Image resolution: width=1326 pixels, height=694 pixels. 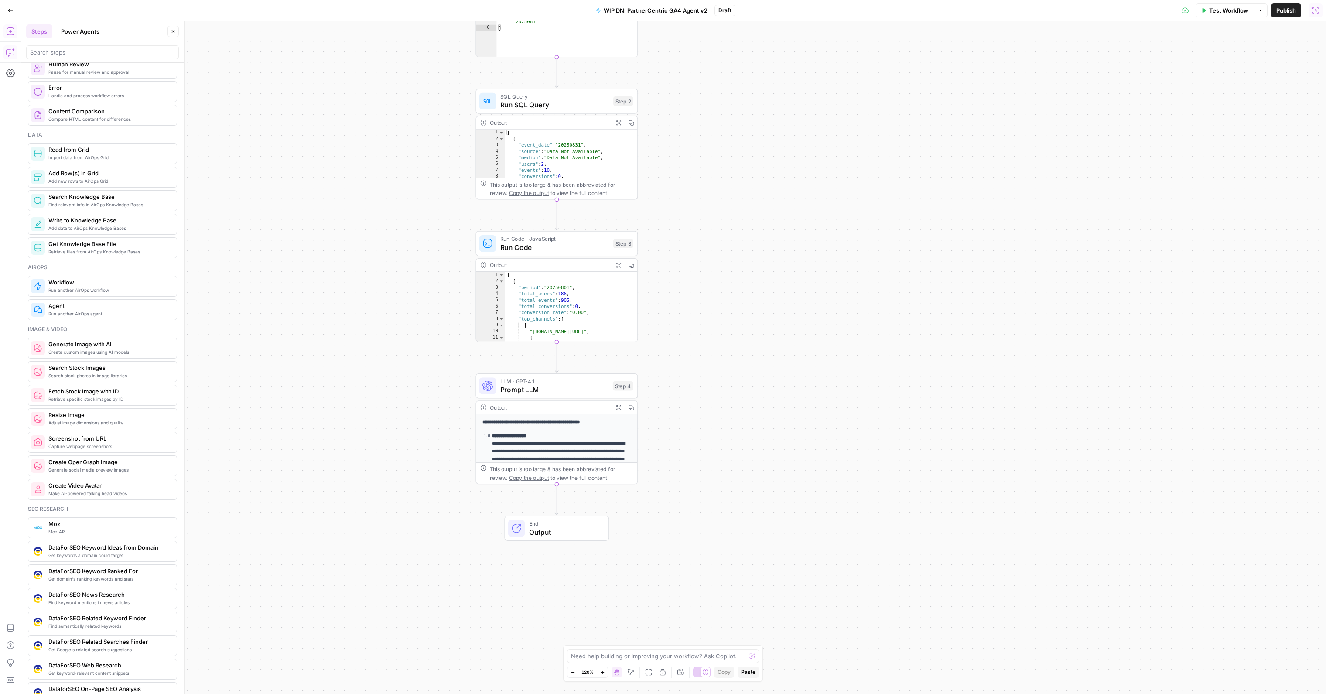 I want to click on span: Get keyword-relevant content snippets, so click(x=109, y=673).